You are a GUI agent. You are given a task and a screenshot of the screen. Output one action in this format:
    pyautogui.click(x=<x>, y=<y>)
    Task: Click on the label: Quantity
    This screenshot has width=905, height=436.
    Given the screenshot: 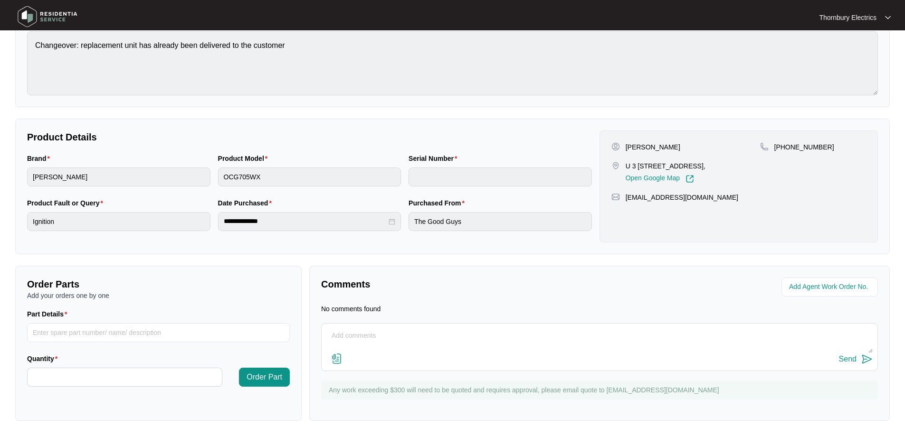 What is the action you would take?
    pyautogui.click(x=44, y=359)
    